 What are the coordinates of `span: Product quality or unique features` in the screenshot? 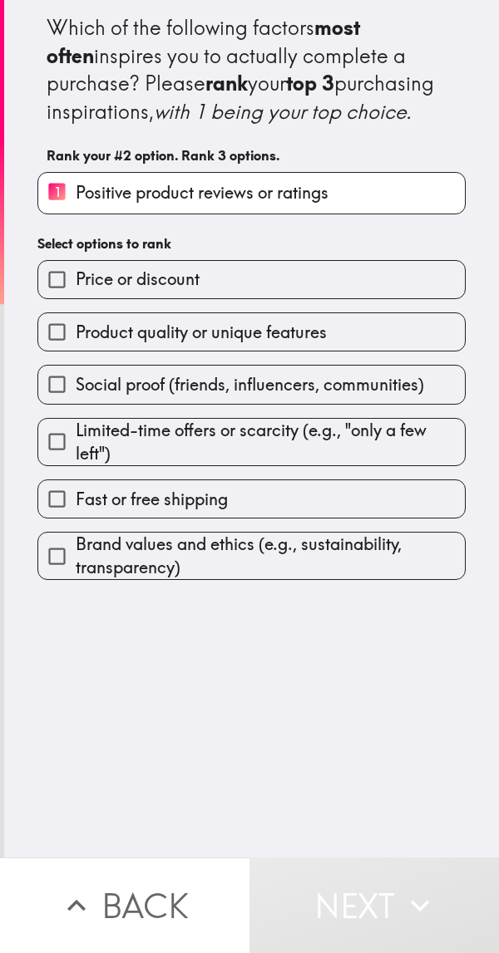 It's located at (201, 332).